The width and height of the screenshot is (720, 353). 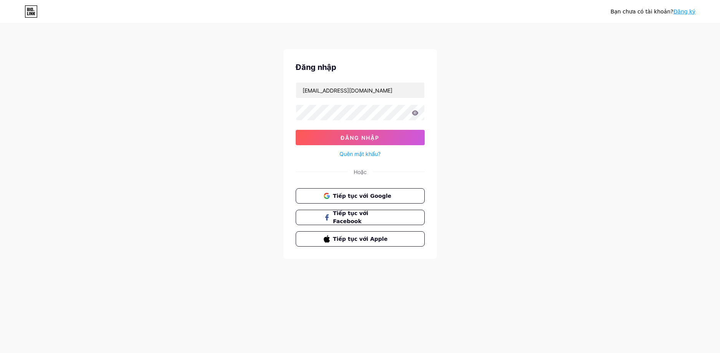 What do you see at coordinates (362, 196) in the screenshot?
I see `font: Tiếp tục với Google` at bounding box center [362, 196].